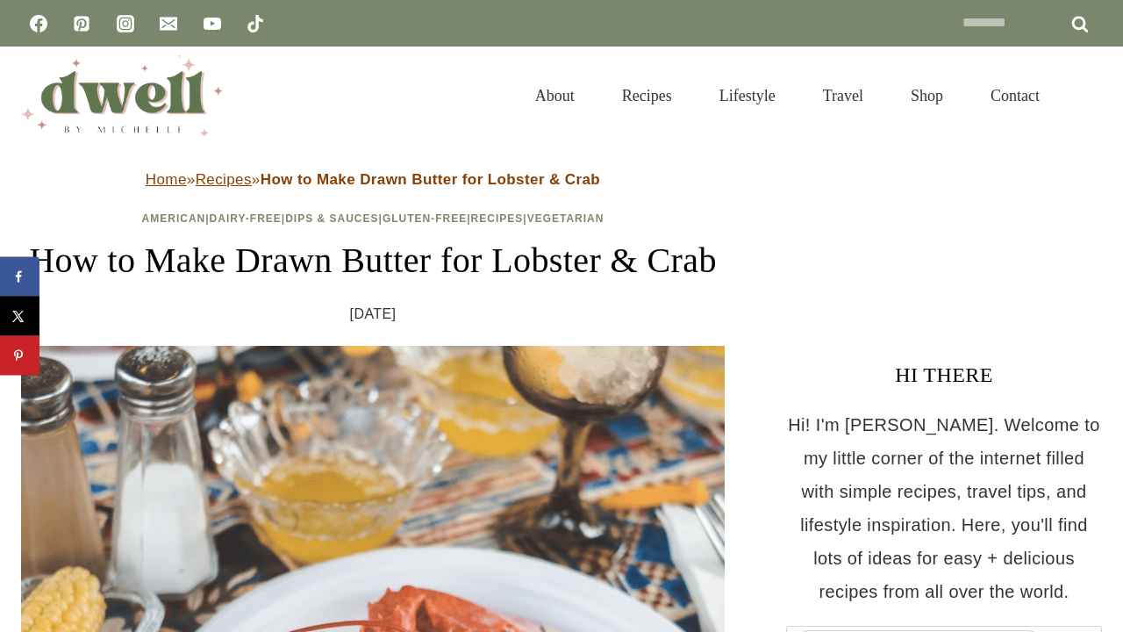 This screenshot has height=632, width=1123. Describe the element at coordinates (255, 24) in the screenshot. I see `a: TikTok` at that location.